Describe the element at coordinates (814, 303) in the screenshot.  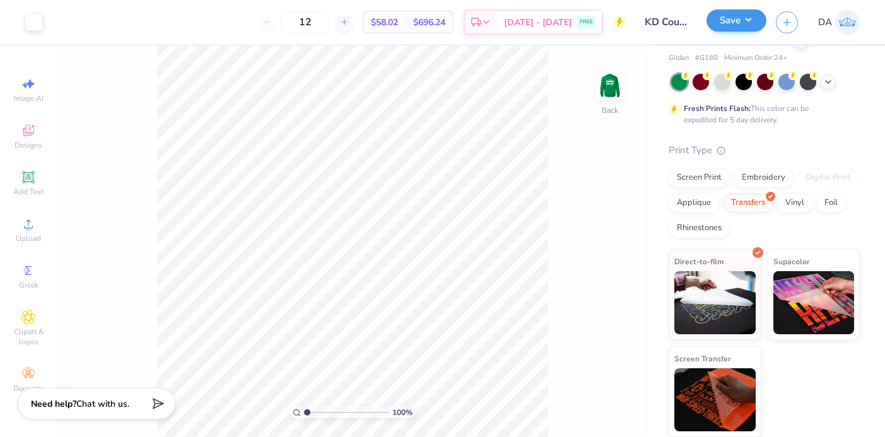
I see `img: Supacolor` at that location.